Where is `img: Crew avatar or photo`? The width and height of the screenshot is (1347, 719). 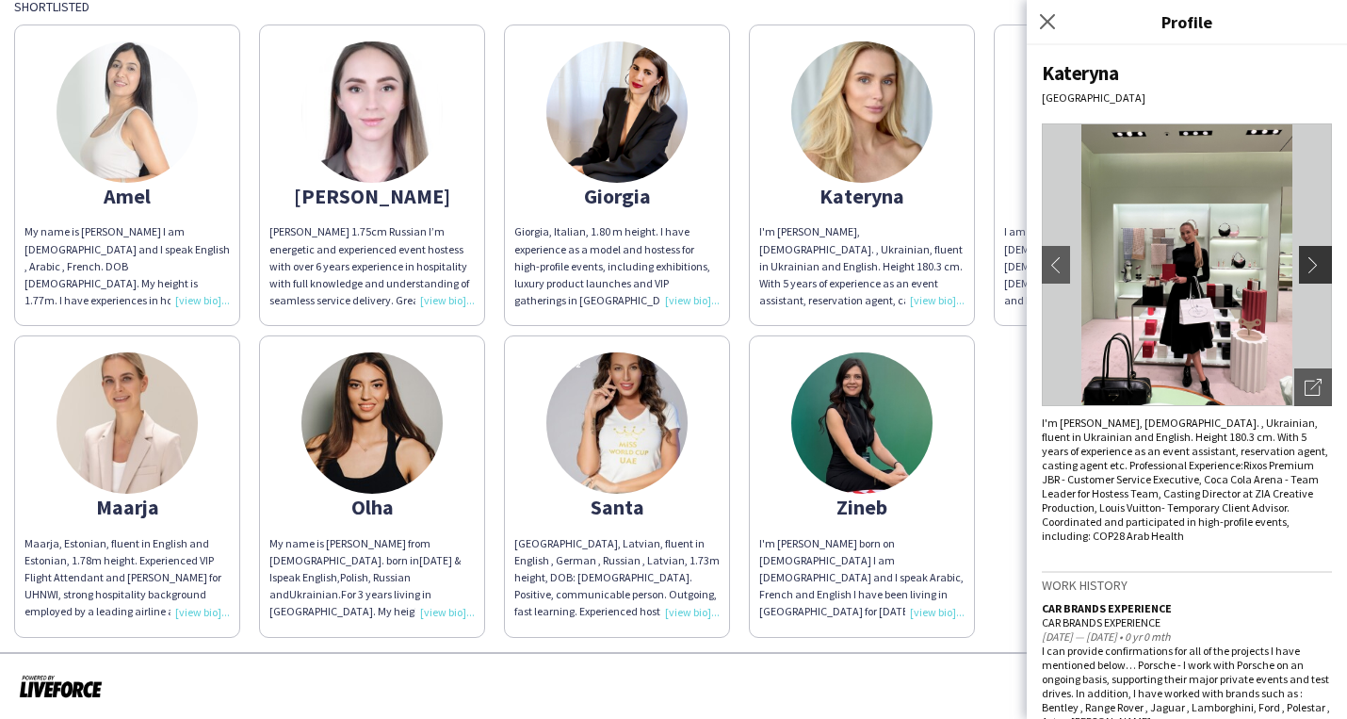
img: Crew avatar or photo is located at coordinates (1187, 265).